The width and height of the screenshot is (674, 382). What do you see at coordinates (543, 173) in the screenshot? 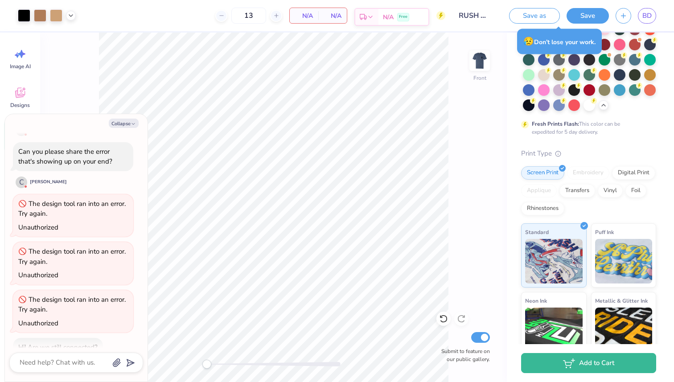
I see `div: Screen Print` at bounding box center [543, 173].